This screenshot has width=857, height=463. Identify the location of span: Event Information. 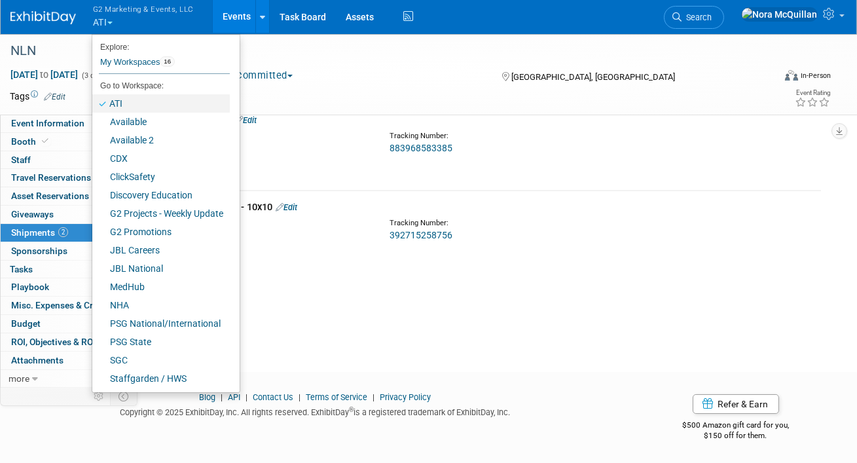
(48, 123).